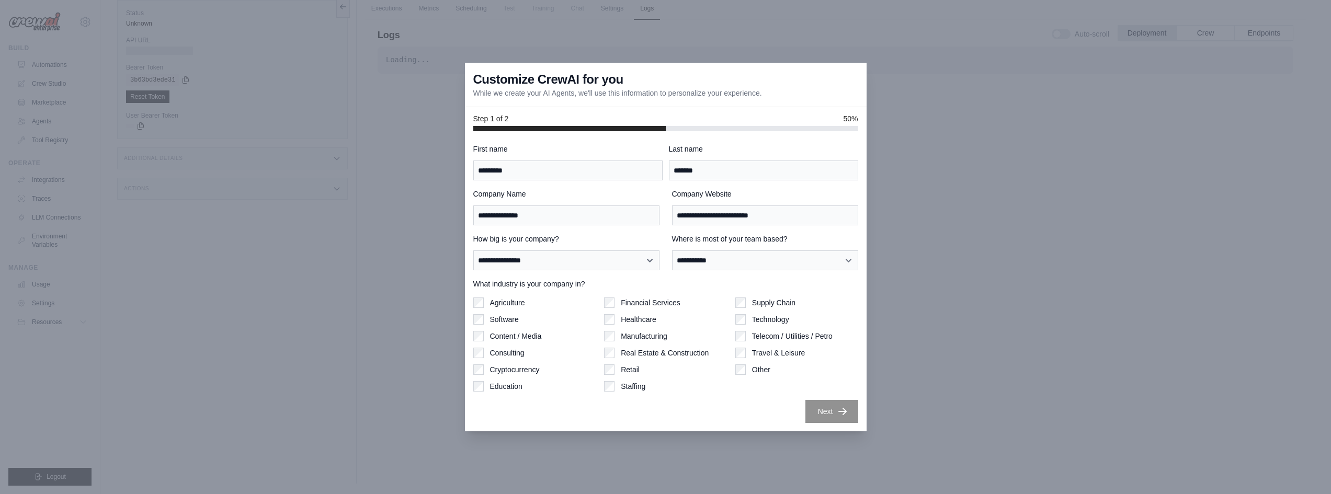 The width and height of the screenshot is (1331, 494). I want to click on label: Staffing, so click(633, 387).